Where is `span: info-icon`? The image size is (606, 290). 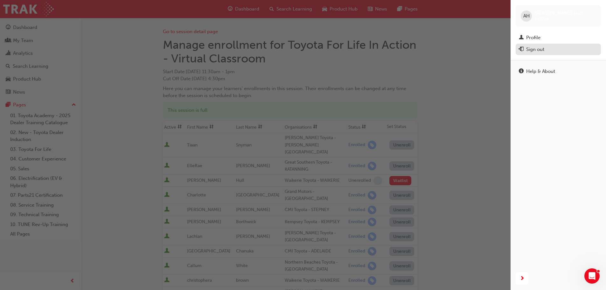
span: info-icon is located at coordinates (521, 72).